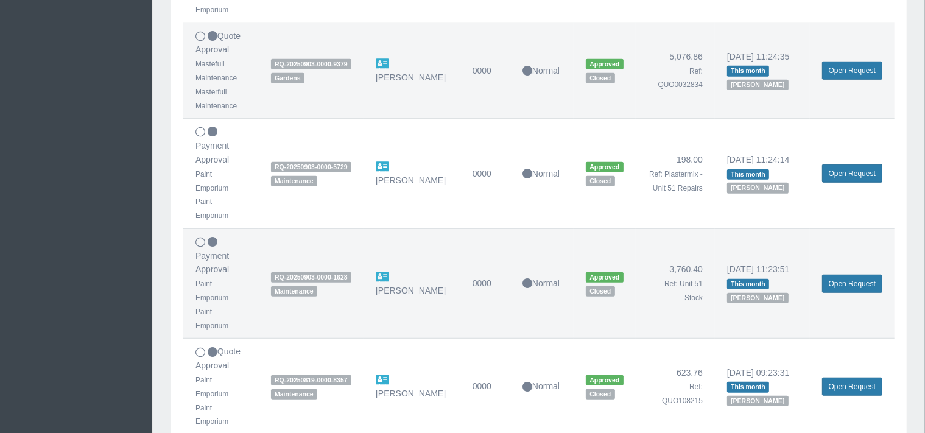 This screenshot has height=433, width=925. Describe the element at coordinates (311, 167) in the screenshot. I see `span: RQ-20250903-0000-5729` at that location.